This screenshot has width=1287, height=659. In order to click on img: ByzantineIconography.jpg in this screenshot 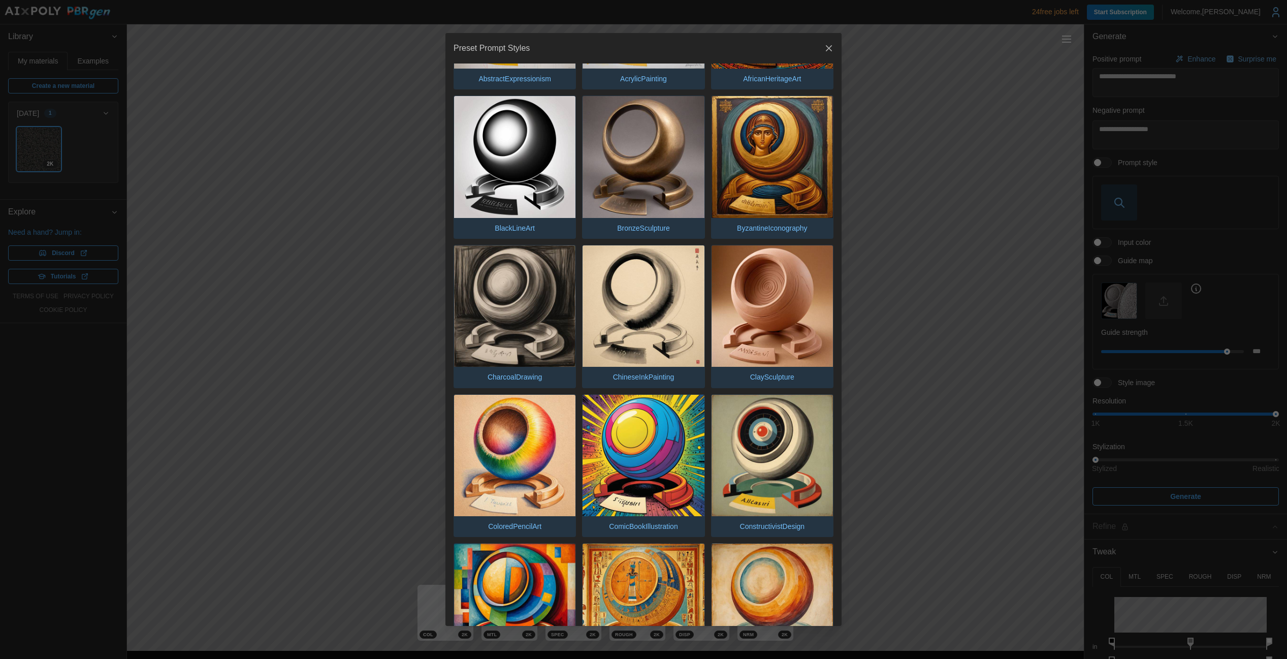, I will do `click(772, 156)`.